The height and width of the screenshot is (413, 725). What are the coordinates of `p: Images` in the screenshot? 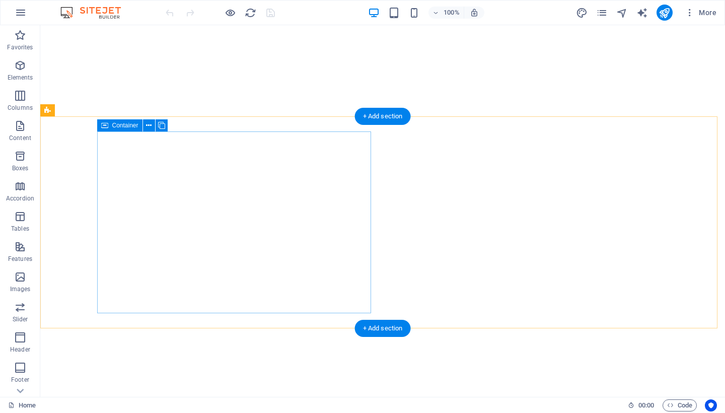 It's located at (20, 289).